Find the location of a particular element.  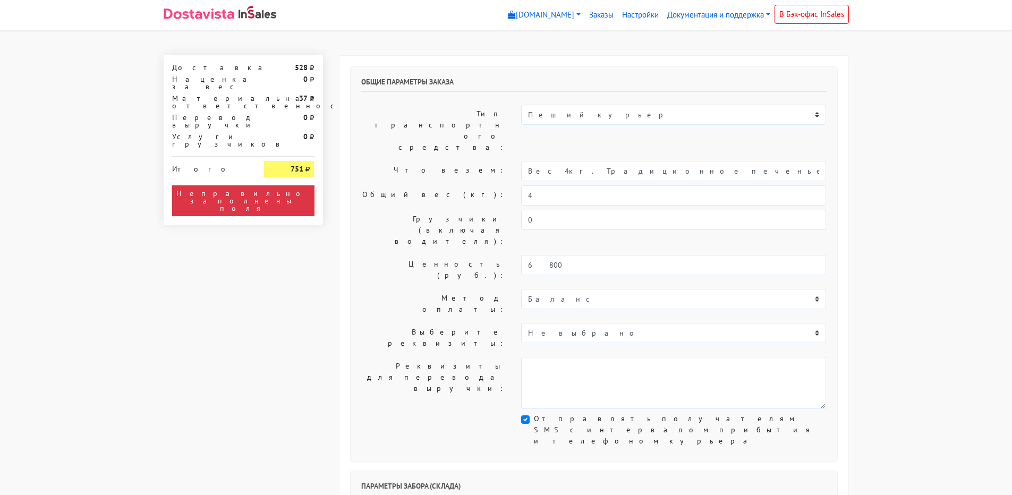

h6: Общие параметры заказа is located at coordinates (594, 84).